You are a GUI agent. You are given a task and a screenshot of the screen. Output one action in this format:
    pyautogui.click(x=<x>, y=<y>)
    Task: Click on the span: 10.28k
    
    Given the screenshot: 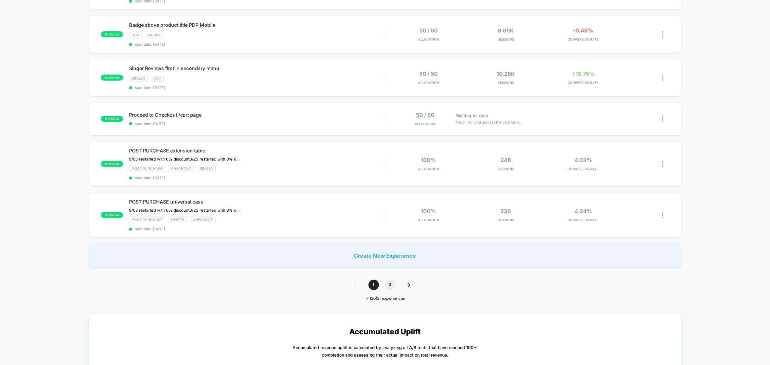 What is the action you would take?
    pyautogui.click(x=506, y=74)
    